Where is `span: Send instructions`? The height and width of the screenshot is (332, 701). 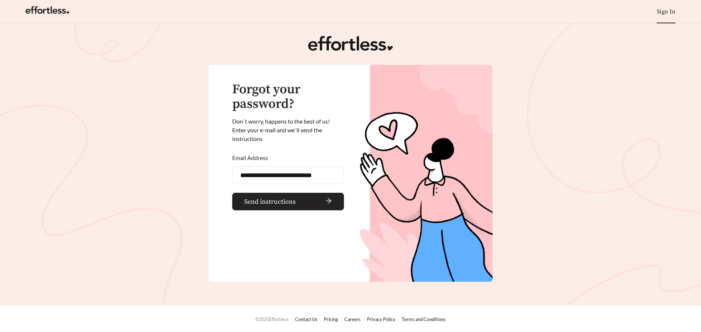 span: Send instructions is located at coordinates (270, 202).